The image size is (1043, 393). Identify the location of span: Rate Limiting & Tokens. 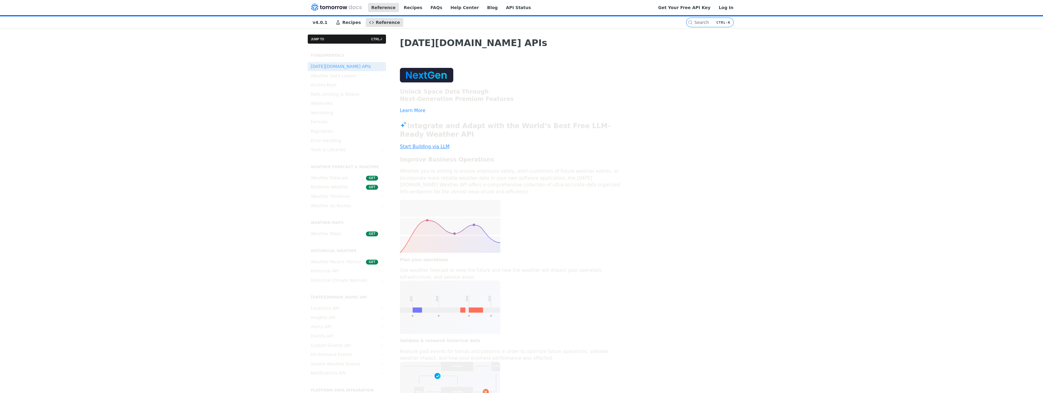
(348, 95).